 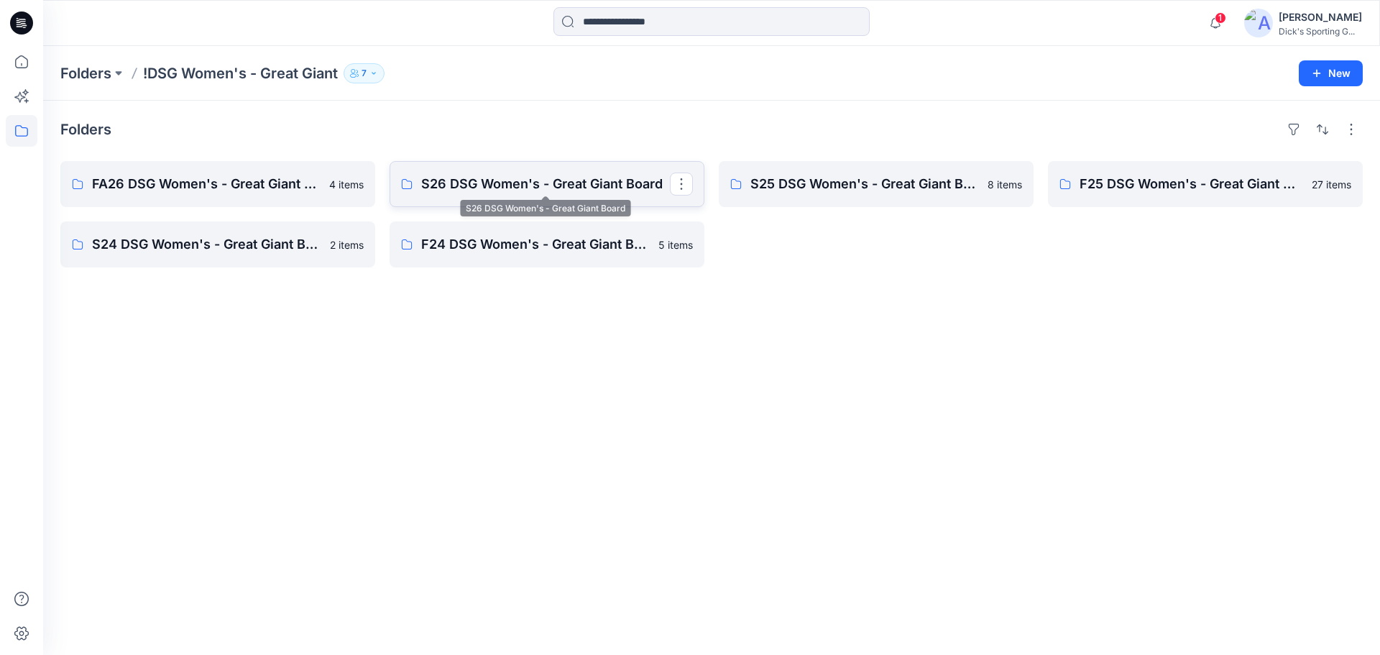 I want to click on p: S26 DSG Women's - Great Giant Board, so click(x=546, y=184).